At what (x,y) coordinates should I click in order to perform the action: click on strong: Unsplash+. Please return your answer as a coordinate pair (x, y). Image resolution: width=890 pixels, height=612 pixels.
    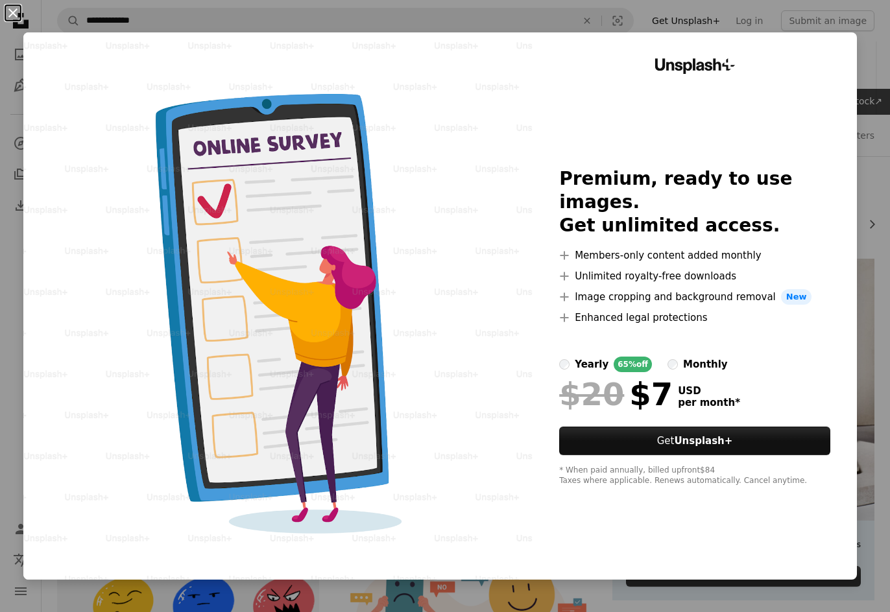
    Looking at the image, I should click on (703, 441).